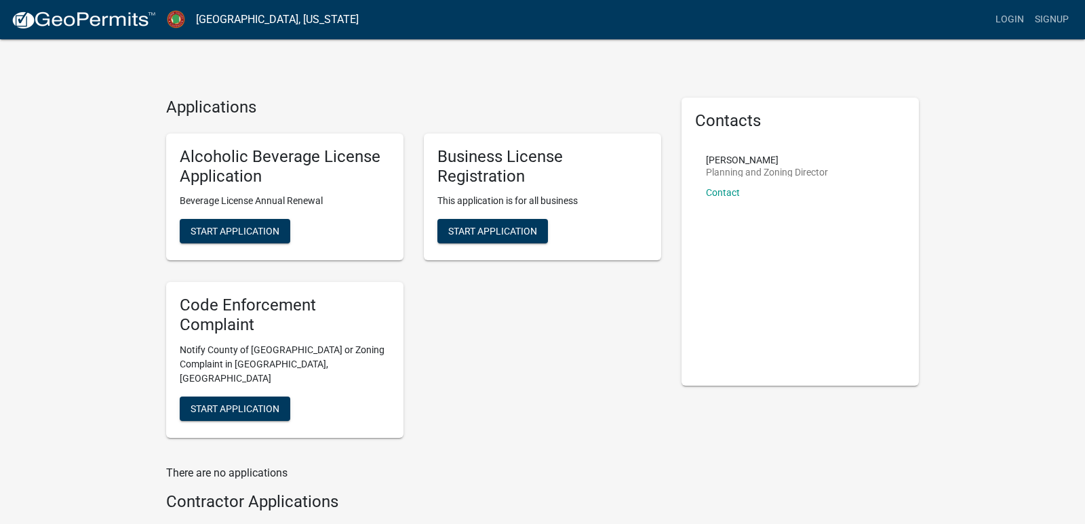  I want to click on p: Beverage License Annual Renewal, so click(285, 201).